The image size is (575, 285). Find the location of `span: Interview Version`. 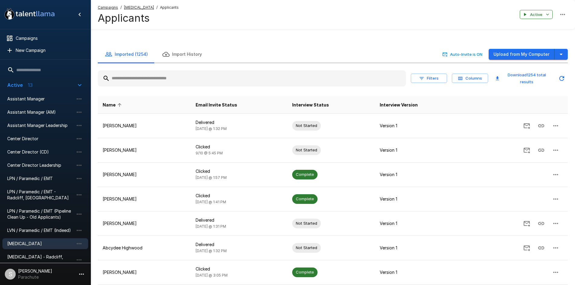

span: Interview Version is located at coordinates (399, 105).